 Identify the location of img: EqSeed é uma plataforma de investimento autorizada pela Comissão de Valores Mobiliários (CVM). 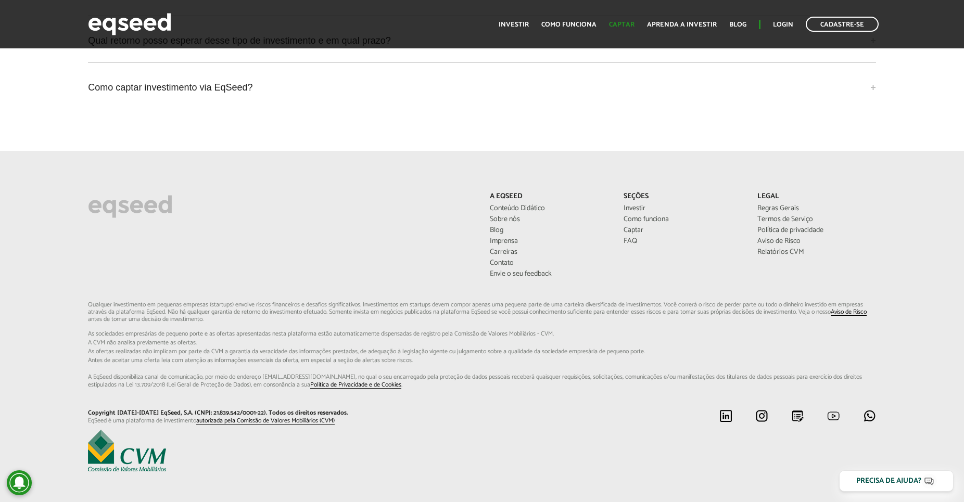
(127, 451).